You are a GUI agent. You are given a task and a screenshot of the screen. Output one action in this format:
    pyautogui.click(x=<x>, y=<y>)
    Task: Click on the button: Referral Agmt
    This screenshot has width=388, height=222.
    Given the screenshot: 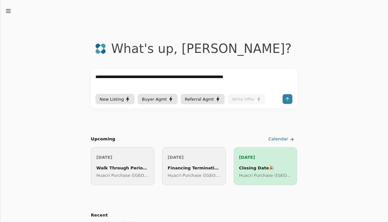 What is the action you would take?
    pyautogui.click(x=203, y=99)
    